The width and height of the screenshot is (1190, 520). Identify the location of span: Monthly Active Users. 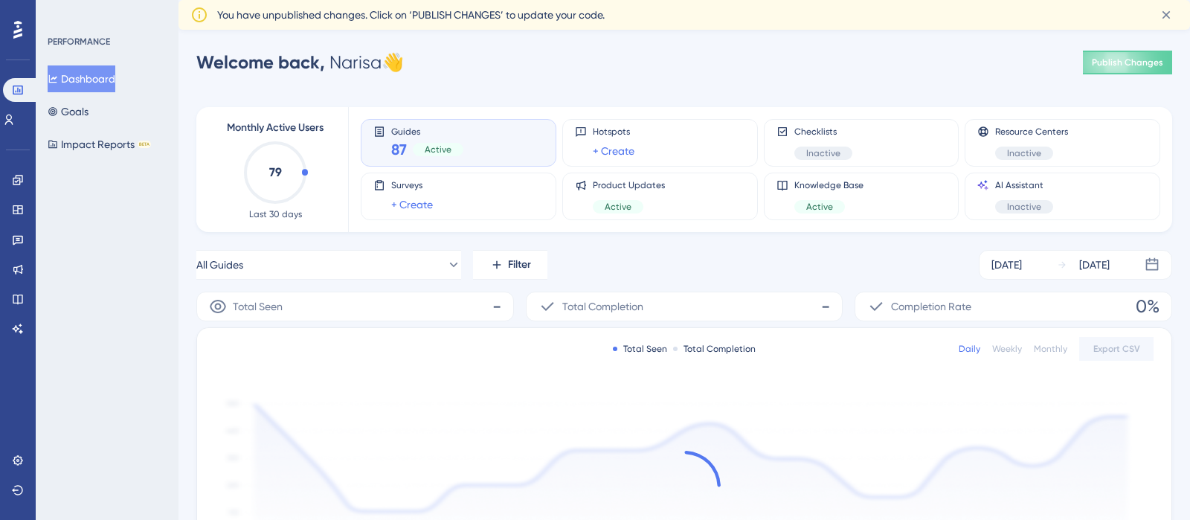
(275, 128).